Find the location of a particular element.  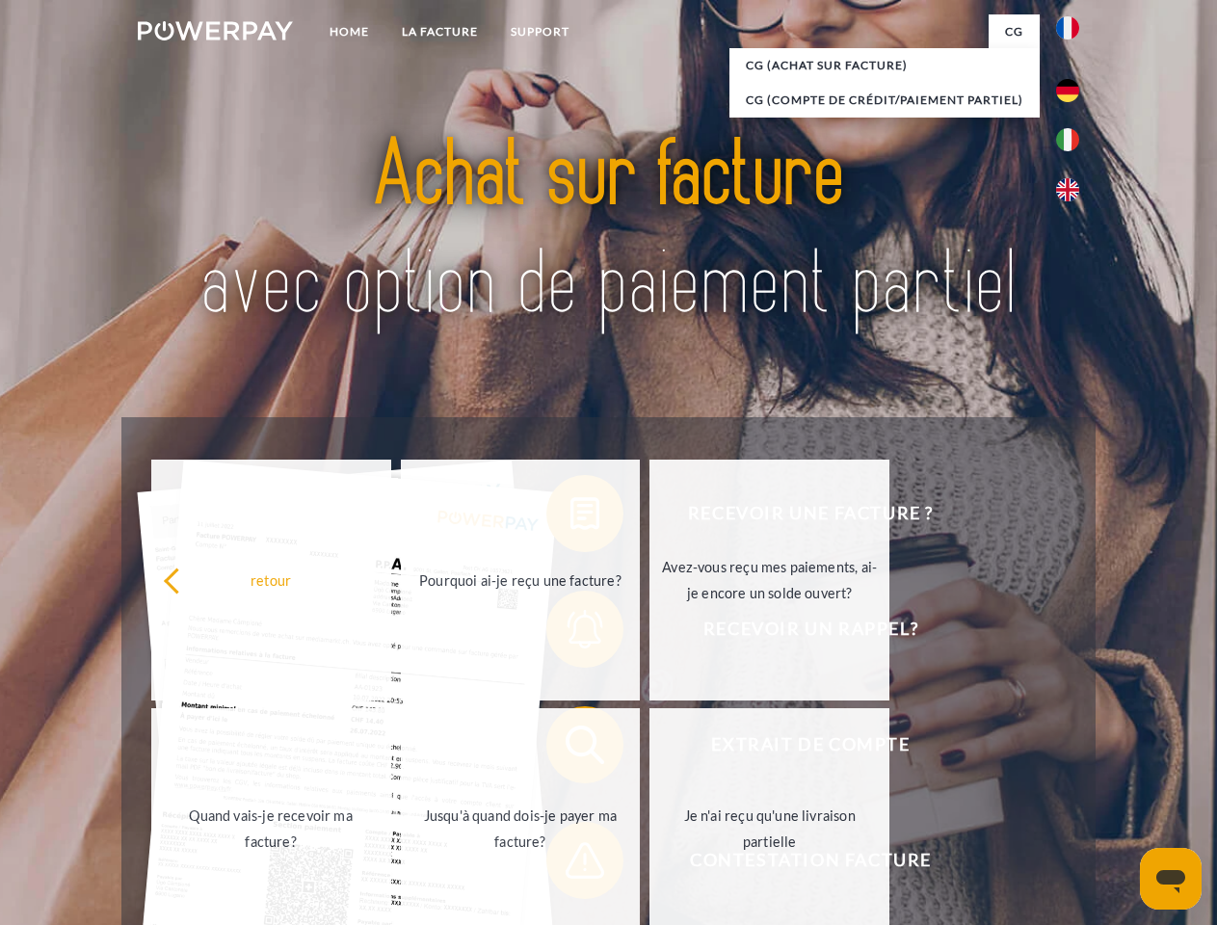

img: en is located at coordinates (1068, 190).